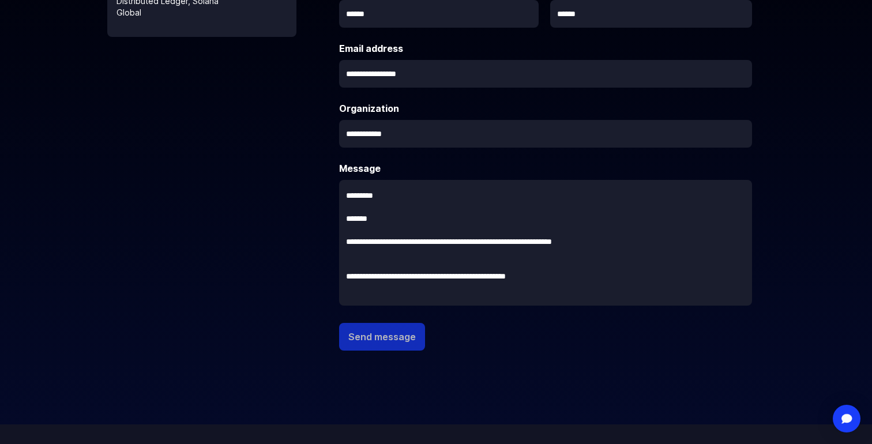 The height and width of the screenshot is (444, 872). I want to click on label: Organization, so click(546, 108).